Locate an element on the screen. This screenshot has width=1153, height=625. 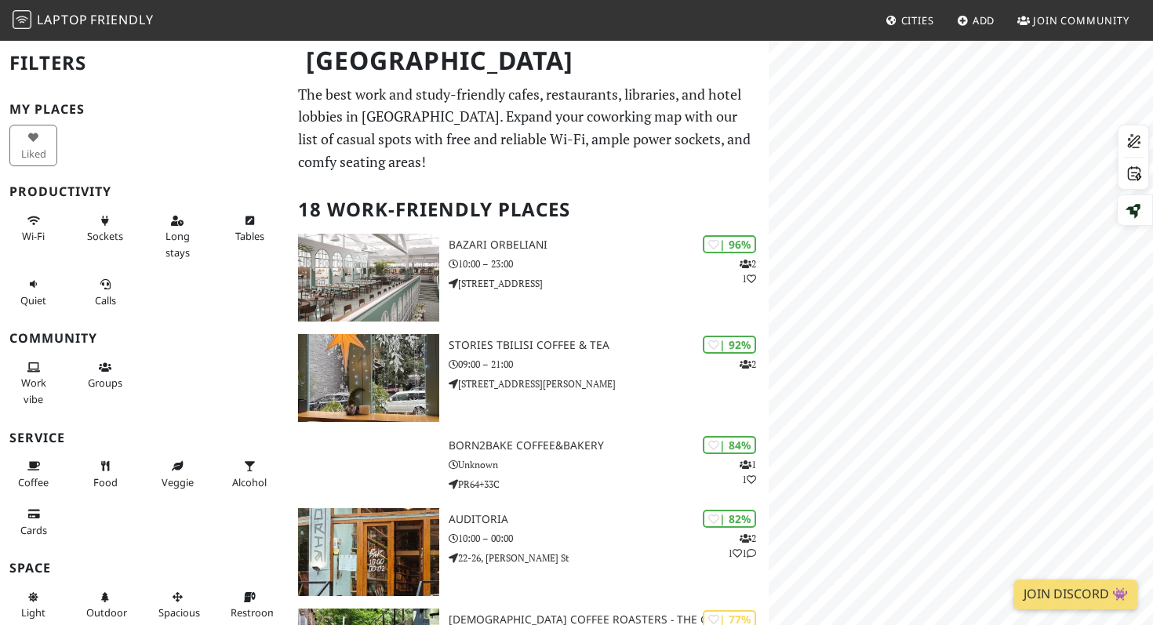
h3: Auditoria is located at coordinates (608, 519).